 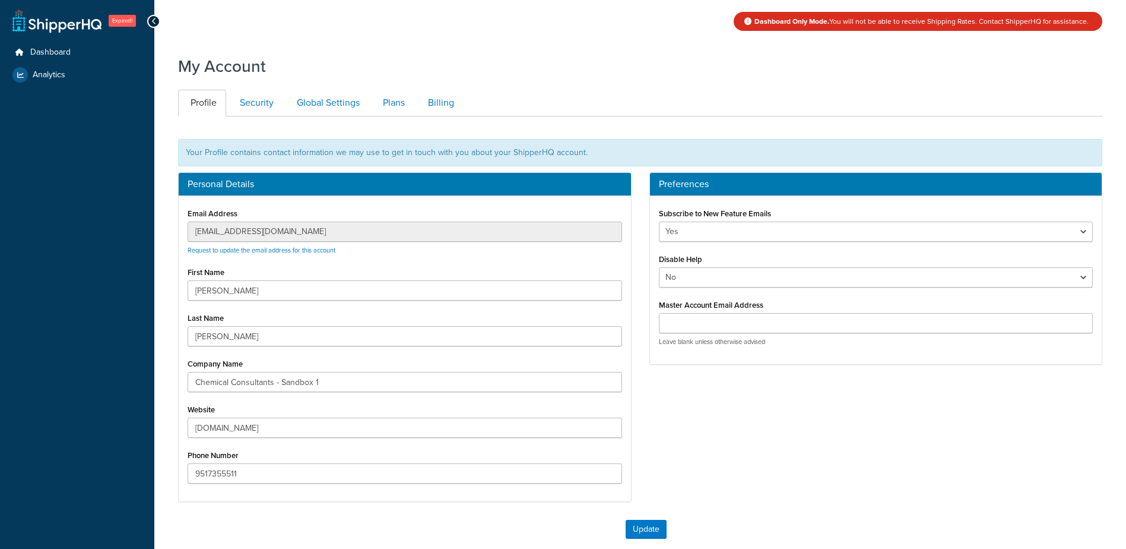 What do you see at coordinates (205, 318) in the screenshot?
I see `label: Last Name` at bounding box center [205, 318].